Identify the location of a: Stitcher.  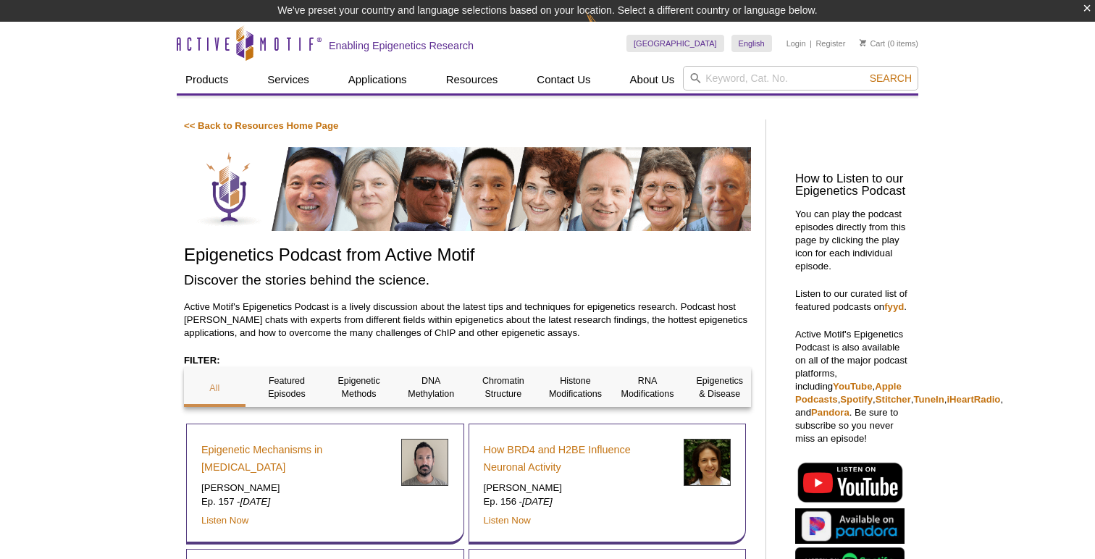
(893, 399).